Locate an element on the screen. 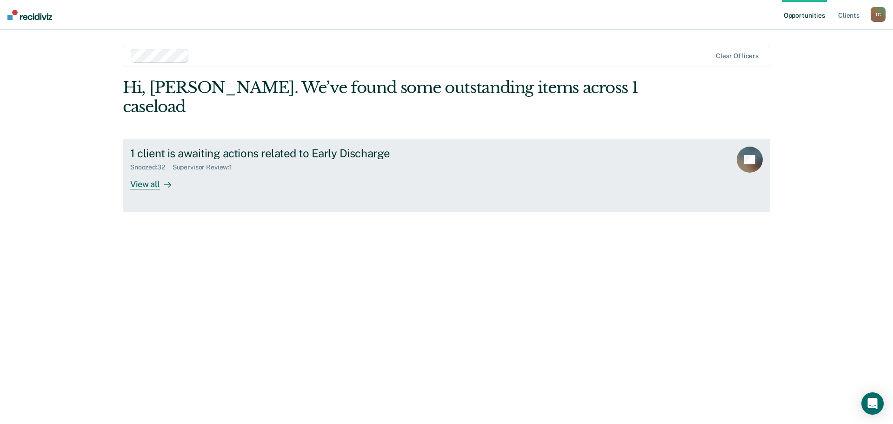 The height and width of the screenshot is (424, 893). div: Snoozed : 32 is located at coordinates (151, 167).